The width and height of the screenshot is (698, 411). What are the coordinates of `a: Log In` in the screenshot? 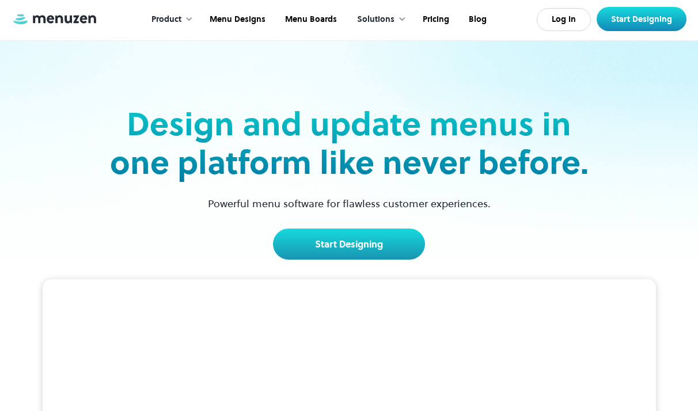 It's located at (564, 20).